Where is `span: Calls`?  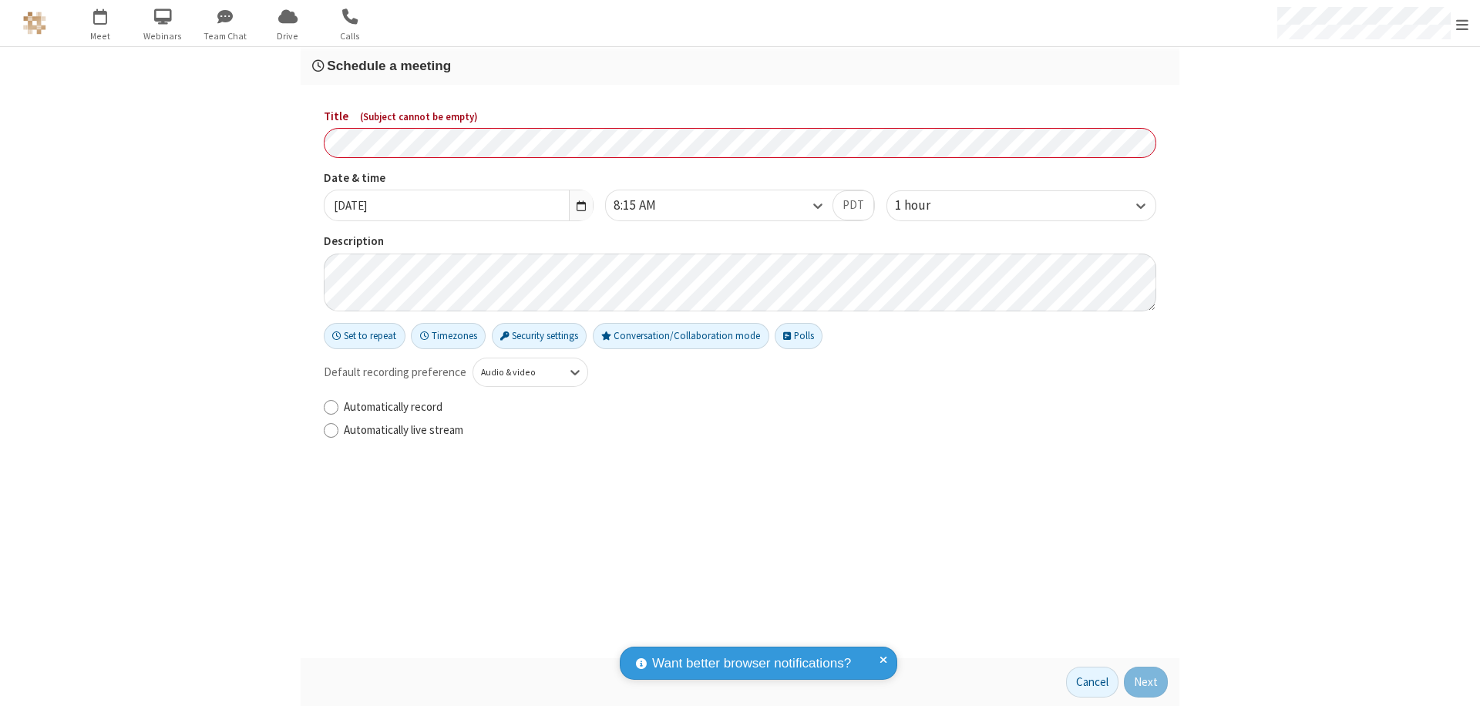
span: Calls is located at coordinates (350, 36).